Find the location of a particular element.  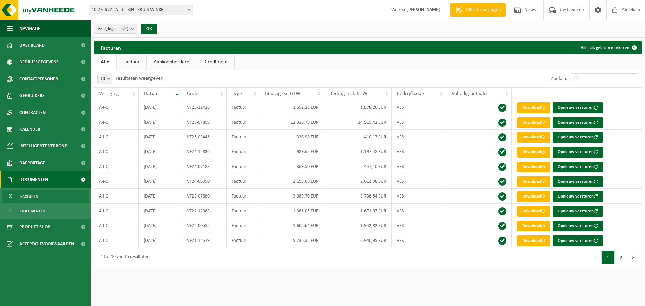

td: 447,10 EUR is located at coordinates (358, 167).